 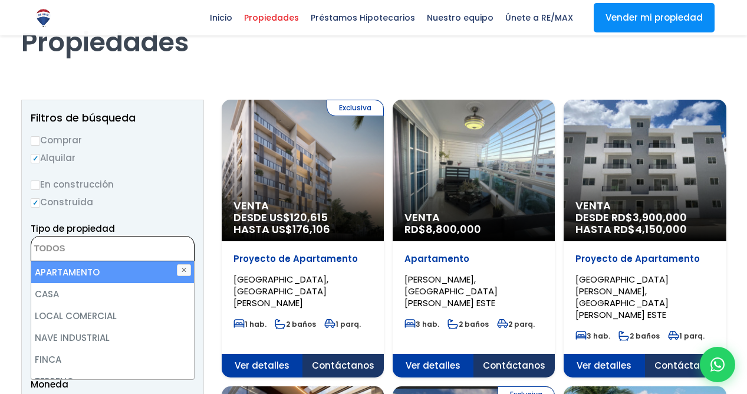 I want to click on span: 8,800,000, so click(x=454, y=229).